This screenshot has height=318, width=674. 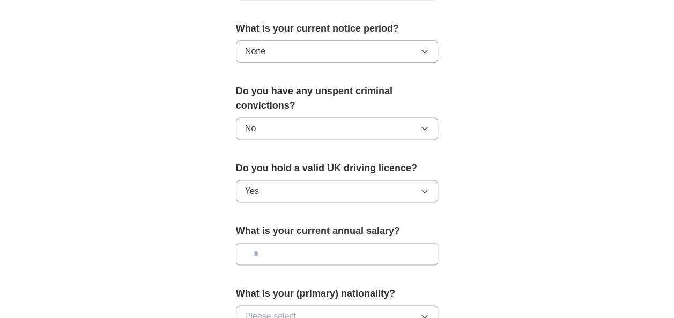 What do you see at coordinates (337, 231) in the screenshot?
I see `label: What is your current annual salary?` at bounding box center [337, 231].